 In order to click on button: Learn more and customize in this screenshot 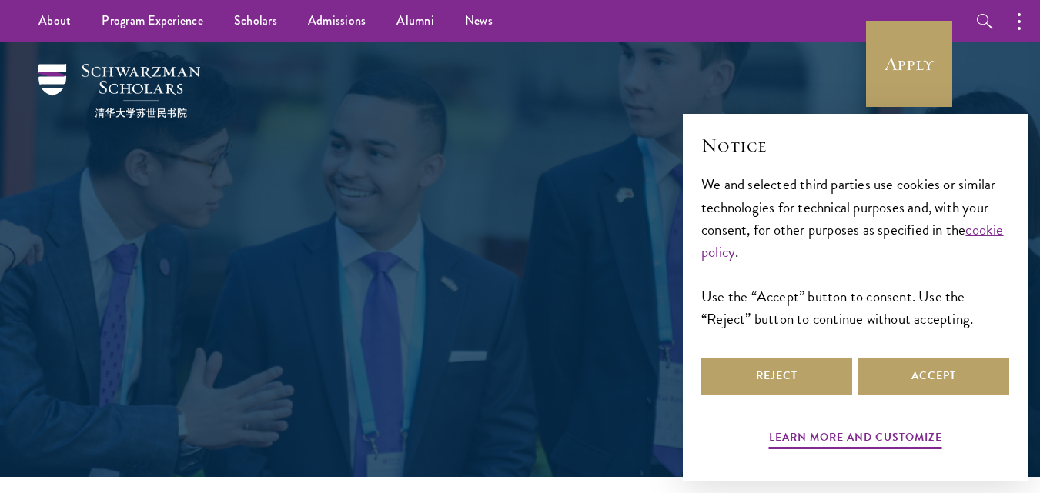, I will do `click(855, 440)`.